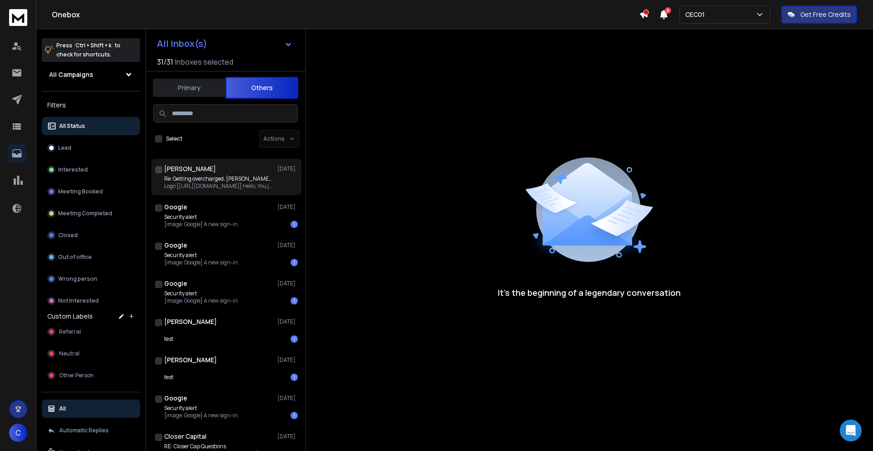 The height and width of the screenshot is (451, 873). What do you see at coordinates (80, 191) in the screenshot?
I see `p: Meeting Booked` at bounding box center [80, 191].